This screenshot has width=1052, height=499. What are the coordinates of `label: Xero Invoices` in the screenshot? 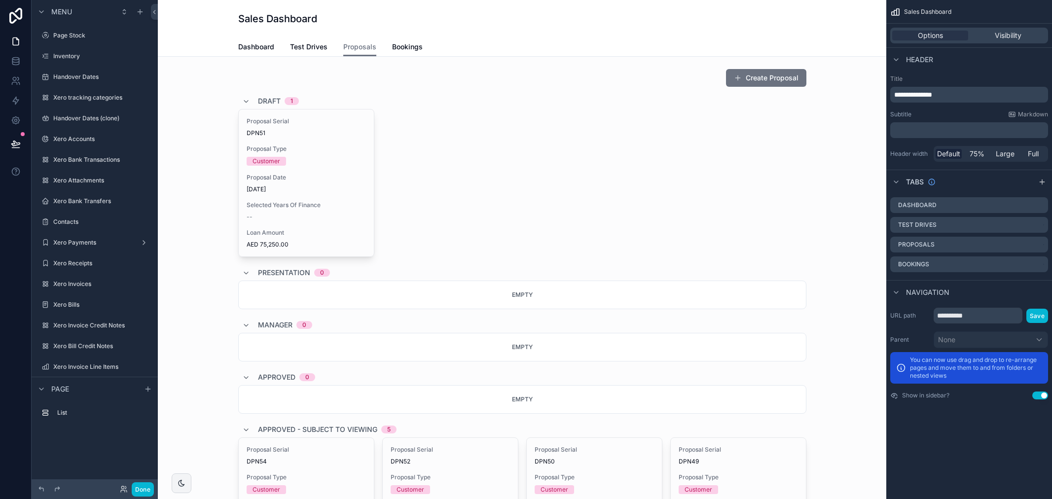 It's located at (102, 284).